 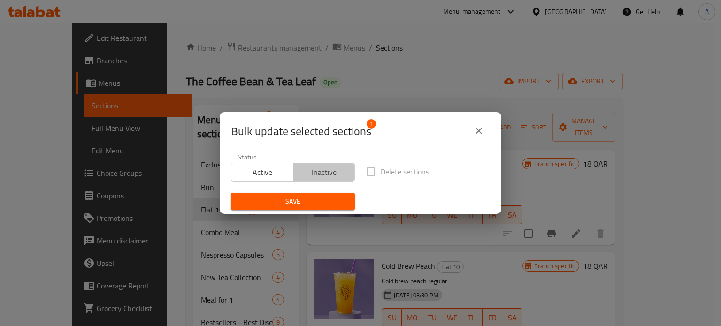 I want to click on span: Inactive, so click(x=324, y=172).